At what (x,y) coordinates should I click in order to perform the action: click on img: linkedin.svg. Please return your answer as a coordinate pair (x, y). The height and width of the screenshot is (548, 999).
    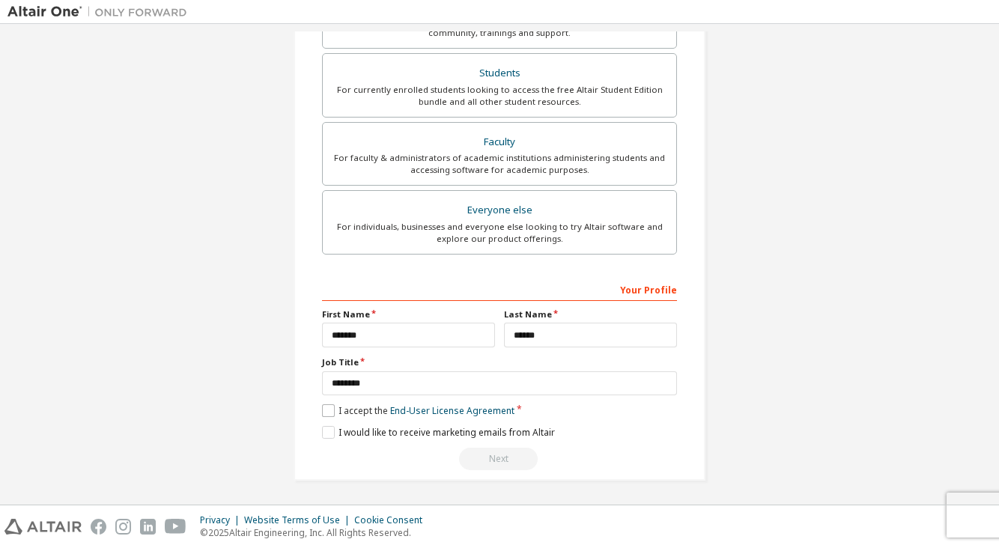
    Looking at the image, I should click on (148, 527).